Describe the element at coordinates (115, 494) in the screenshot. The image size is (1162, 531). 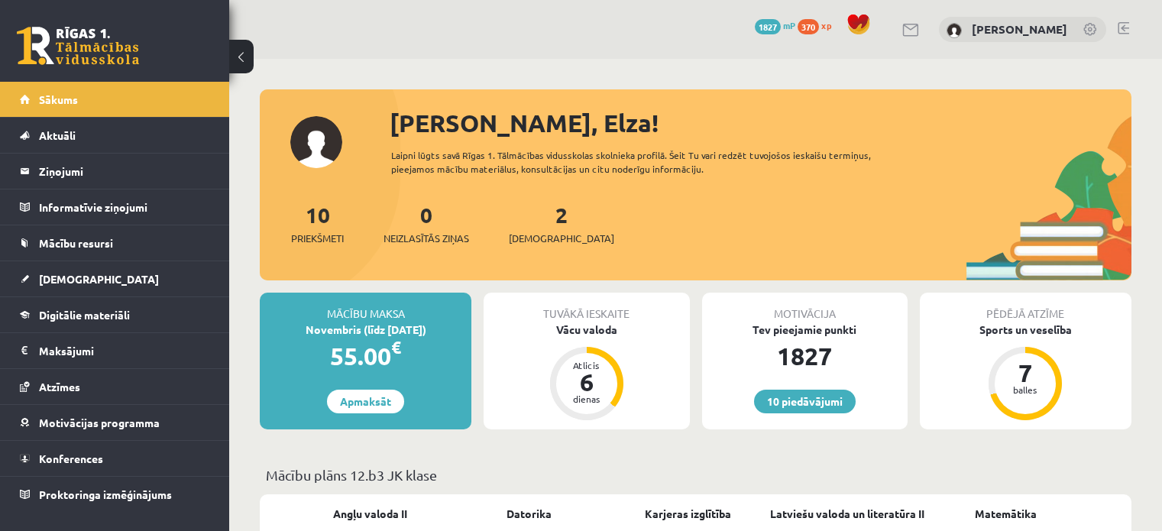
I see `a: Proktoringa izmēģinājums` at that location.